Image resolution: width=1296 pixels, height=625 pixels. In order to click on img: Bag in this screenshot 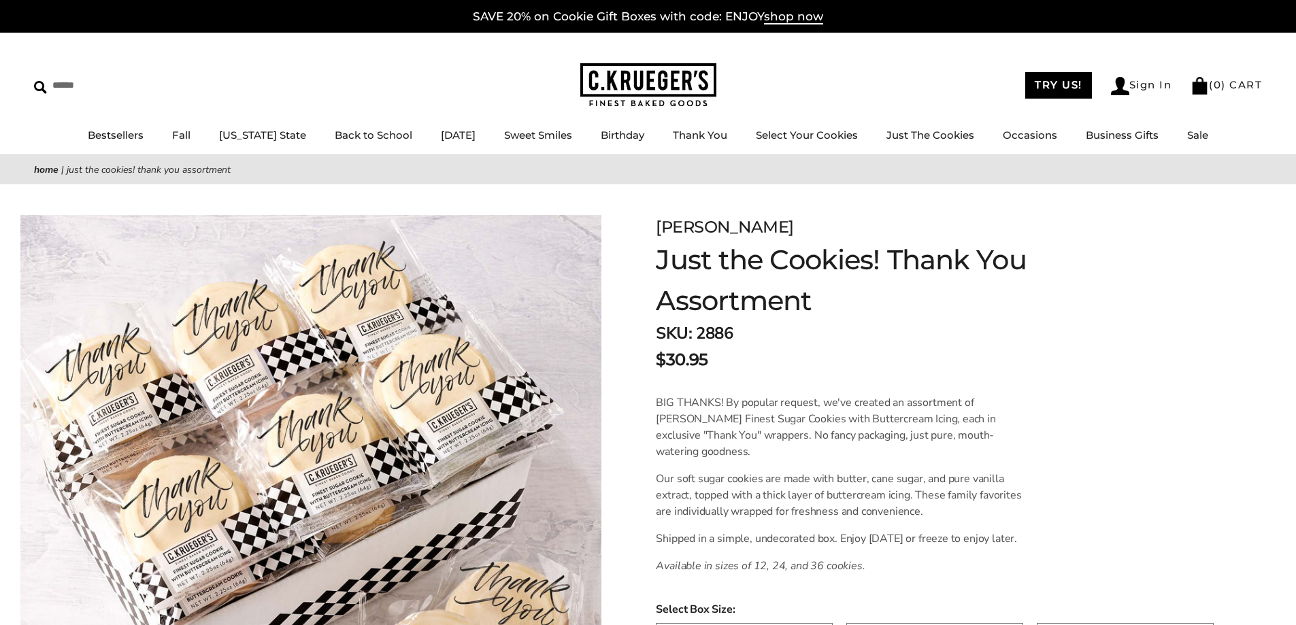, I will do `click(1199, 86)`.